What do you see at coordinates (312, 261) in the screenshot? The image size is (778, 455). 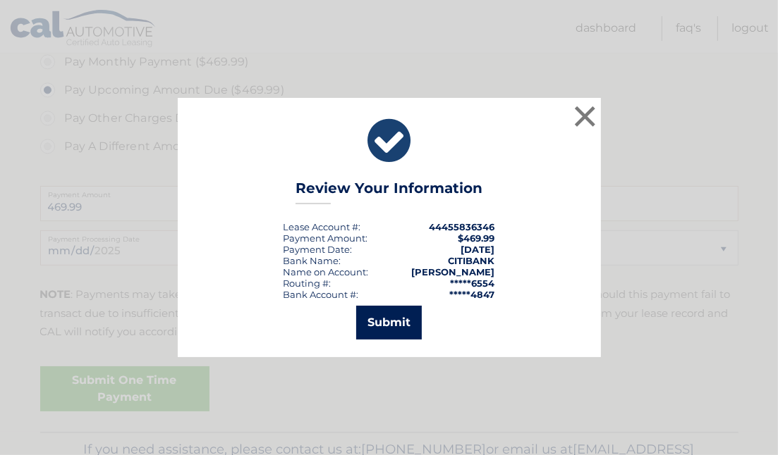 I see `div: Bank Name:` at bounding box center [312, 261].